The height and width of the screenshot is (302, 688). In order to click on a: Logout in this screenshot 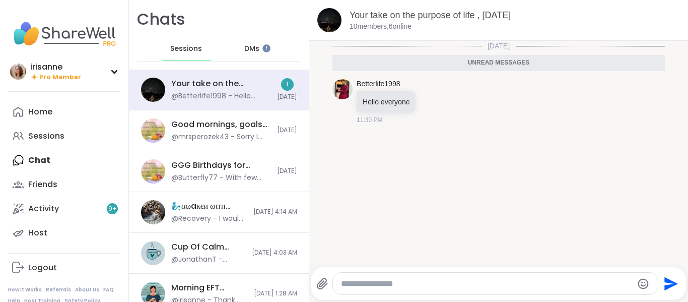, I will do `click(64, 268)`.